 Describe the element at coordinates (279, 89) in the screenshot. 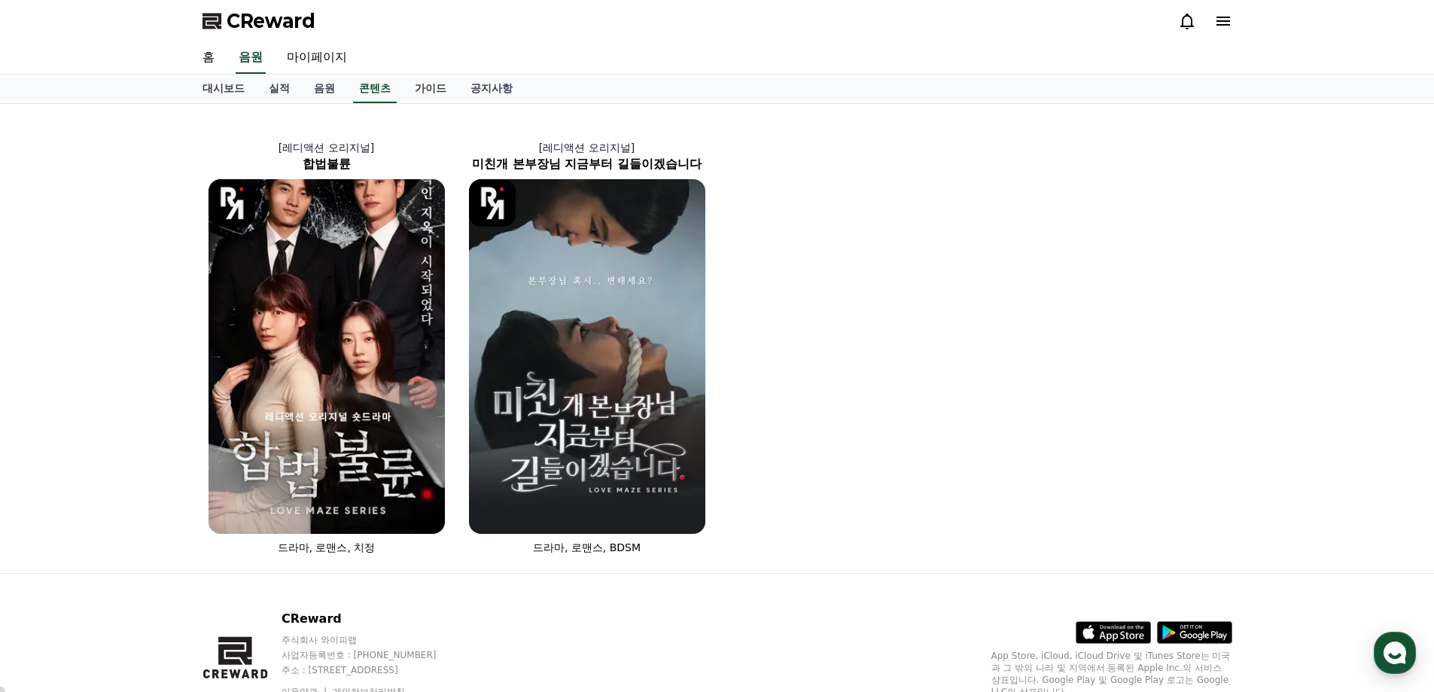

I see `a: 실적` at that location.